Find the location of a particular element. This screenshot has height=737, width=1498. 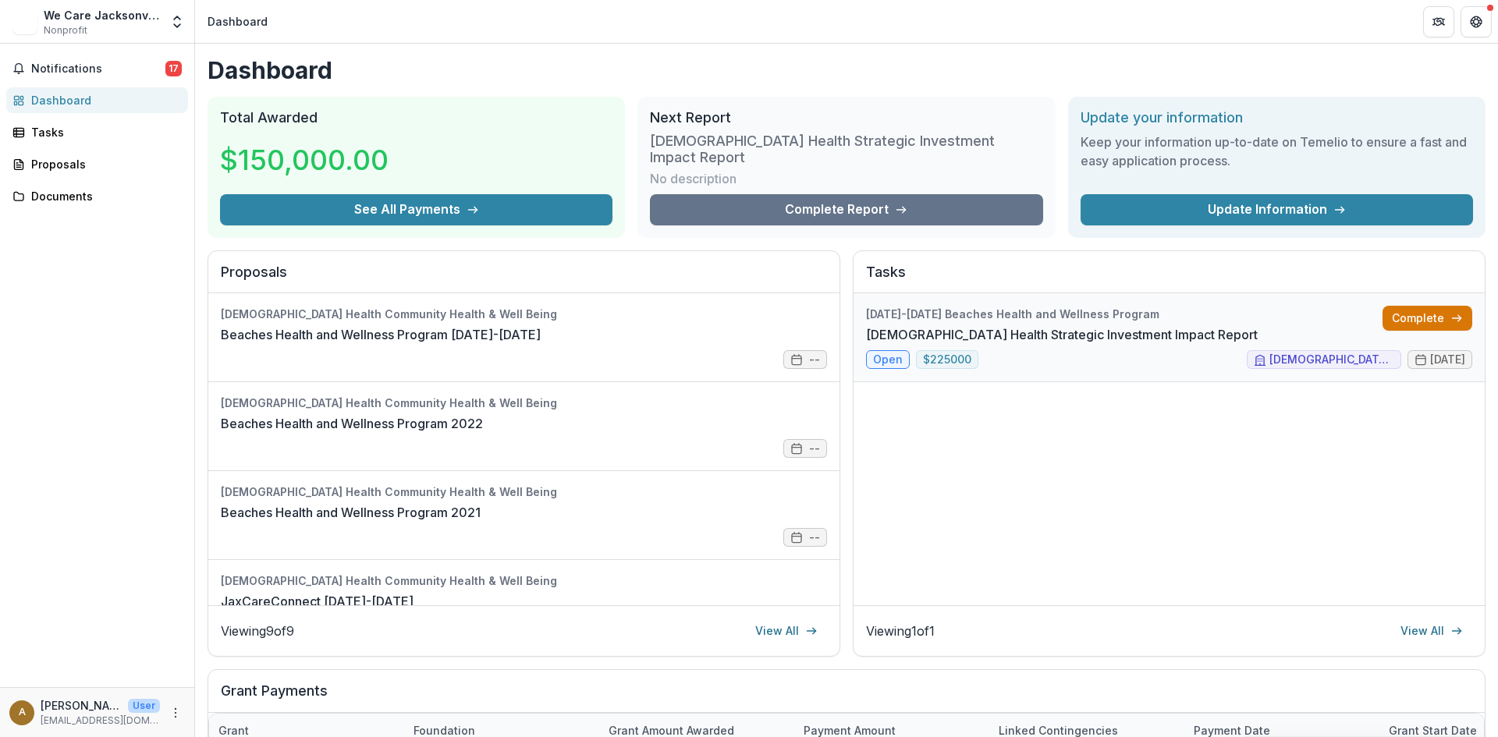

a: Complete is located at coordinates (1427, 318).